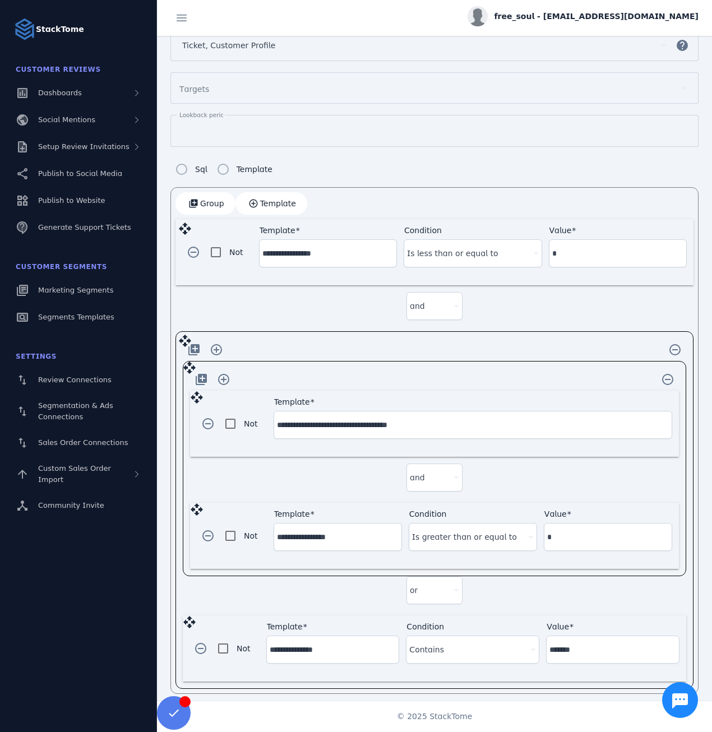 This screenshot has height=732, width=712. Describe the element at coordinates (78, 201) in the screenshot. I see `a: Publish to Website` at that location.